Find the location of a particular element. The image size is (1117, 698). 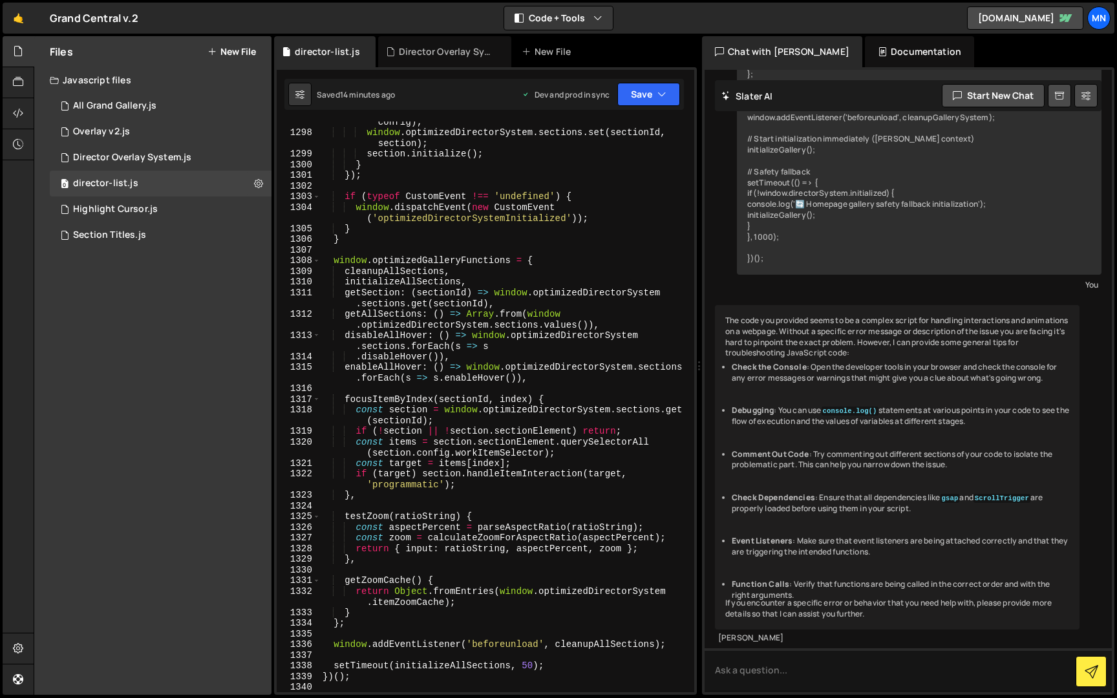

div: 1320 is located at coordinates (299, 447).